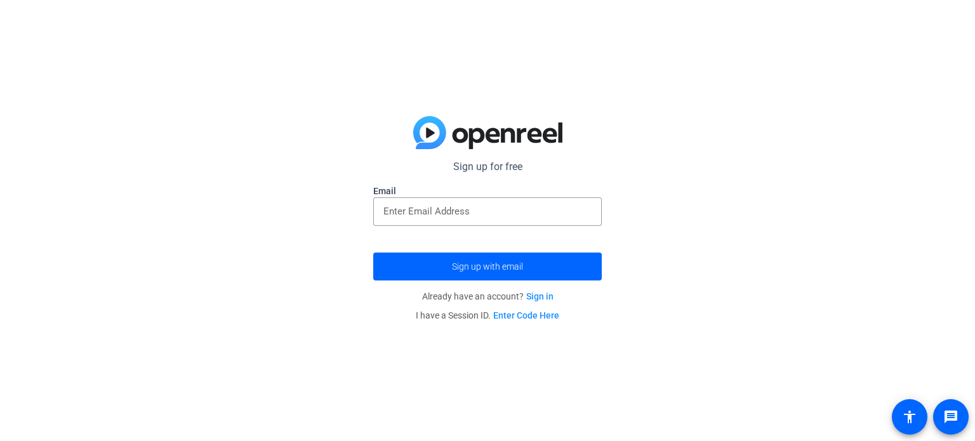  Describe the element at coordinates (488, 133) in the screenshot. I see `img: blue-gradient.svg` at that location.